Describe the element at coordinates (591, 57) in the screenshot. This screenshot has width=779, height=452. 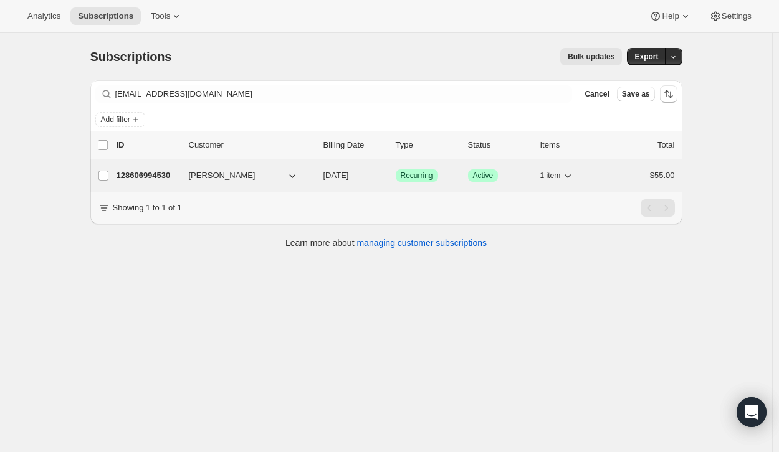
I see `button: Bulk updates` at that location.